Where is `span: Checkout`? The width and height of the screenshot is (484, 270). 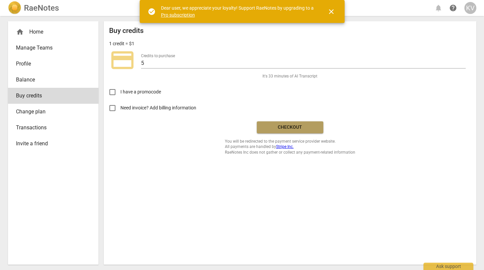 span: Checkout is located at coordinates (290, 127).